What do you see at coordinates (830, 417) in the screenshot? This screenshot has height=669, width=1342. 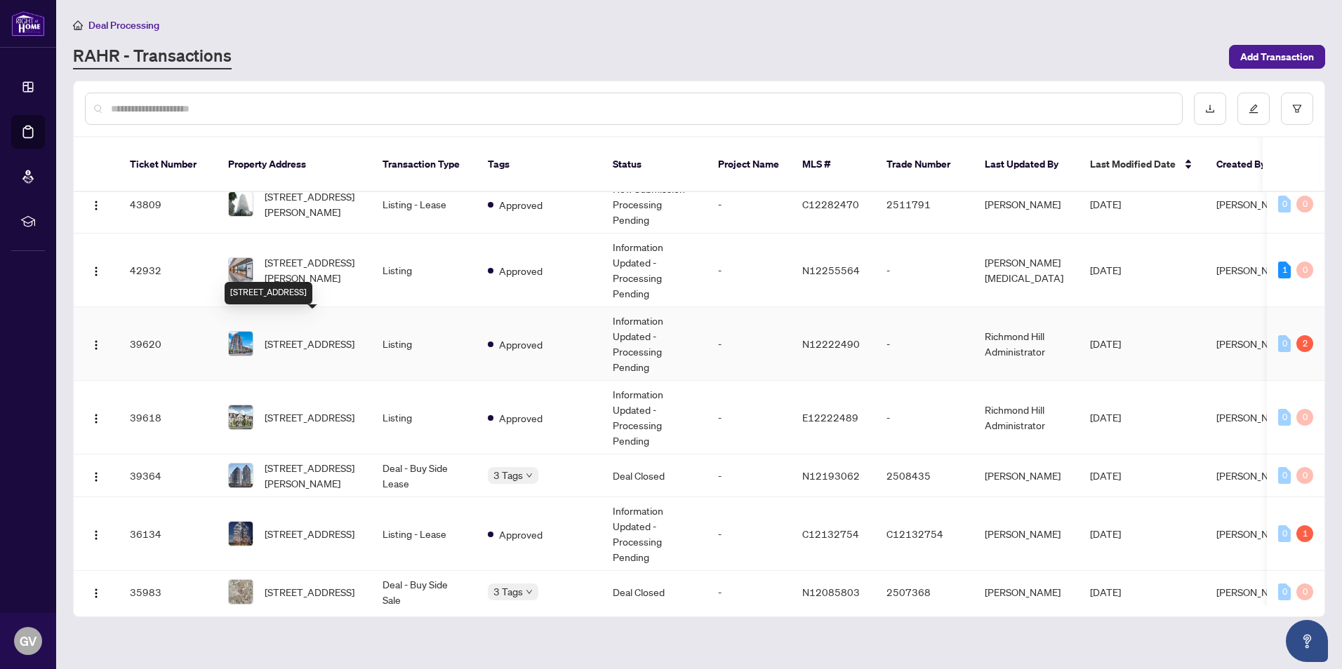 I see `span: E12222489` at bounding box center [830, 417].